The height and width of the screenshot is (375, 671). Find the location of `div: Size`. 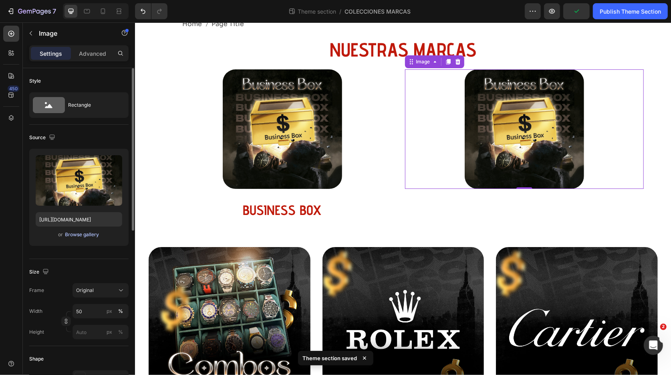

div: Size is located at coordinates (40, 272).